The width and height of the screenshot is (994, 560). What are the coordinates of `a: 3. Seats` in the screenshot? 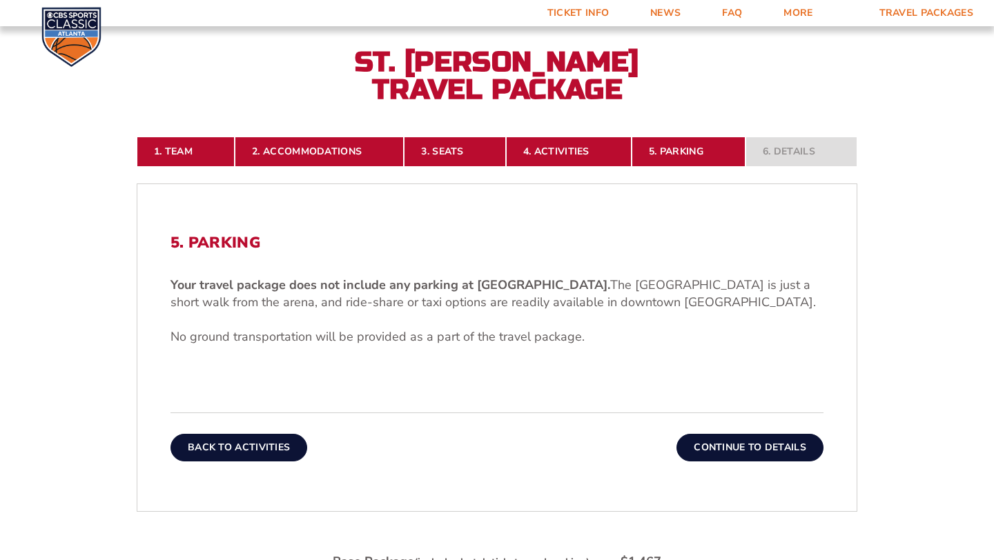 It's located at (454, 152).